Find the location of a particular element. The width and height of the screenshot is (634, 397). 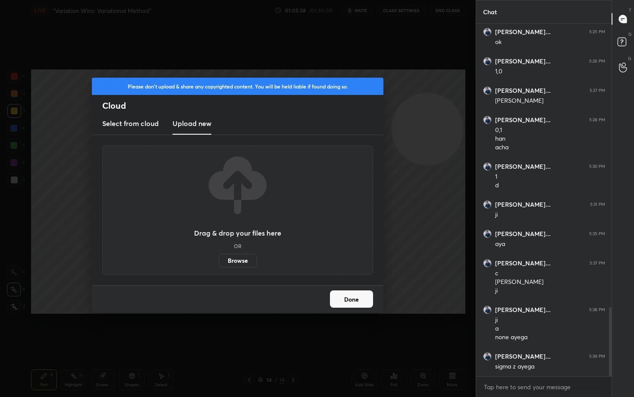

div: ok is located at coordinates (550, 42).